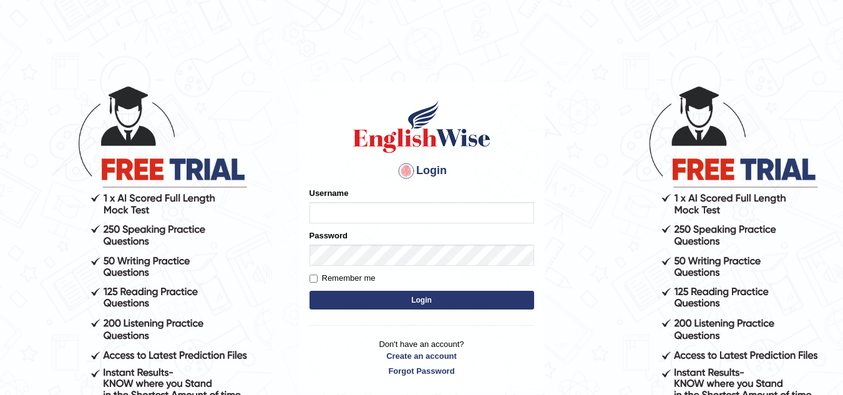 Image resolution: width=843 pixels, height=395 pixels. What do you see at coordinates (343, 278) in the screenshot?
I see `label: Remember me` at bounding box center [343, 278].